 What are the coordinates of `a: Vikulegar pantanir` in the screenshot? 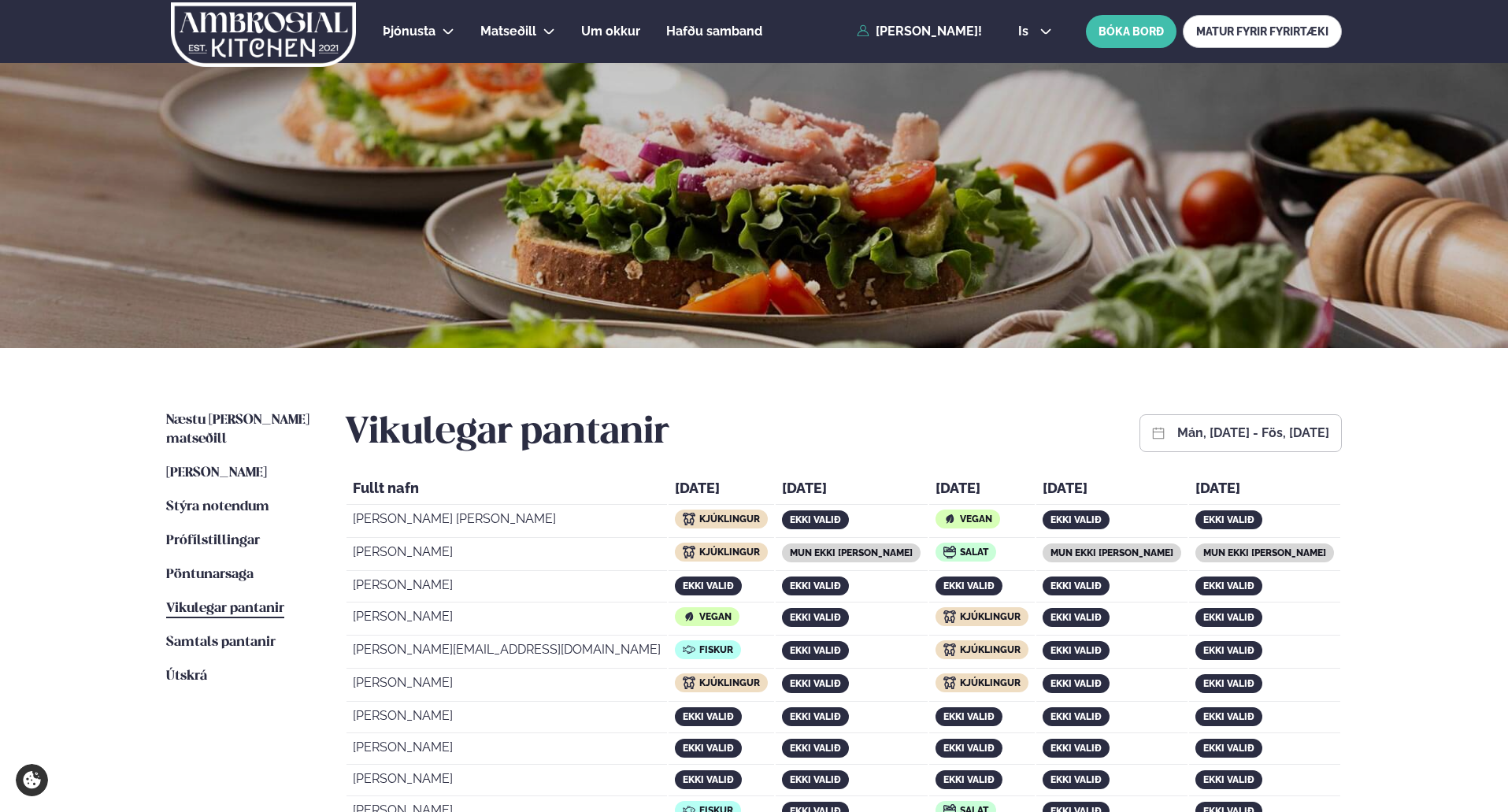 It's located at (225, 609).